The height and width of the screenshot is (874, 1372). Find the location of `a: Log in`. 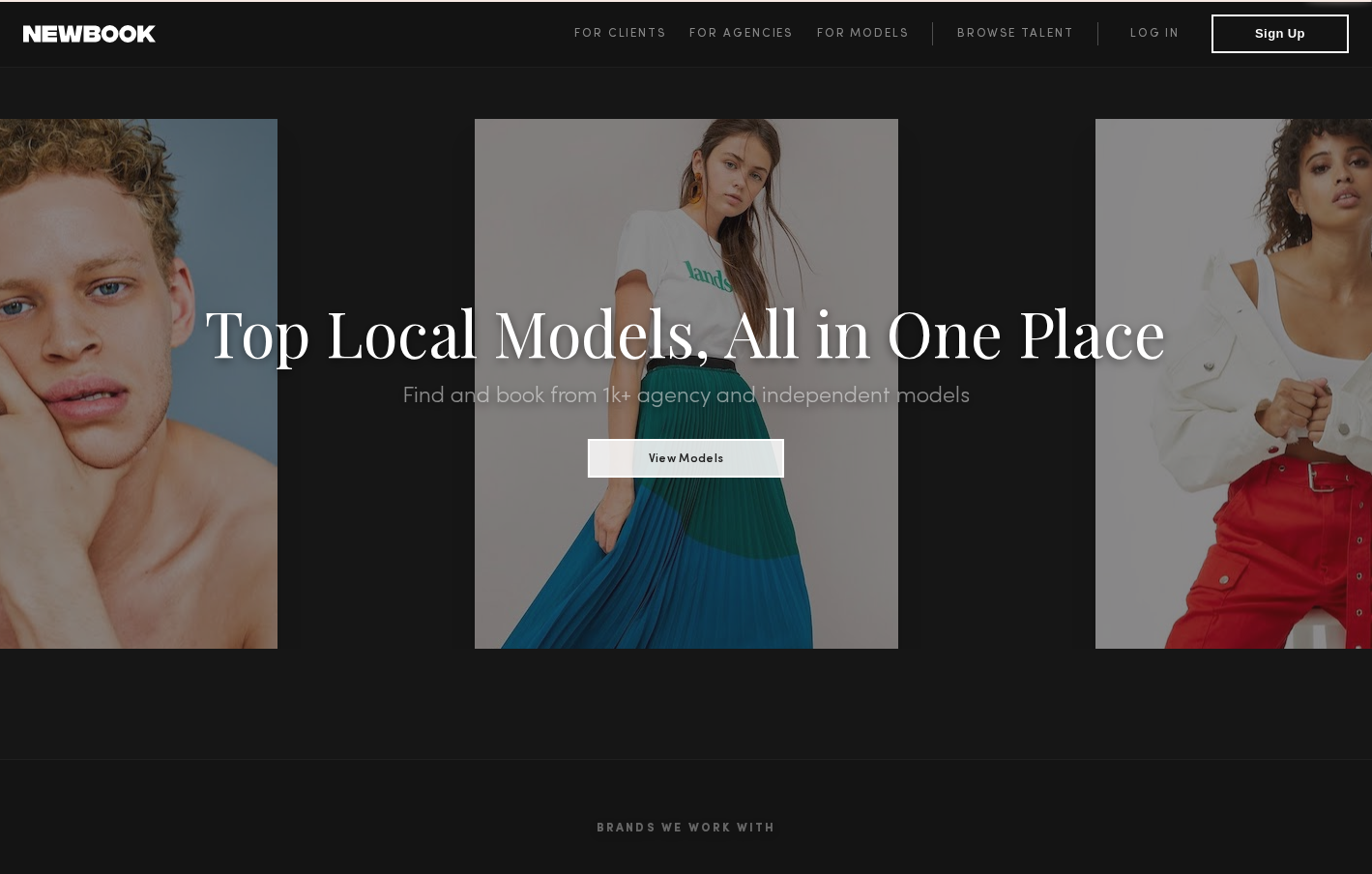

a: Log in is located at coordinates (1155, 34).